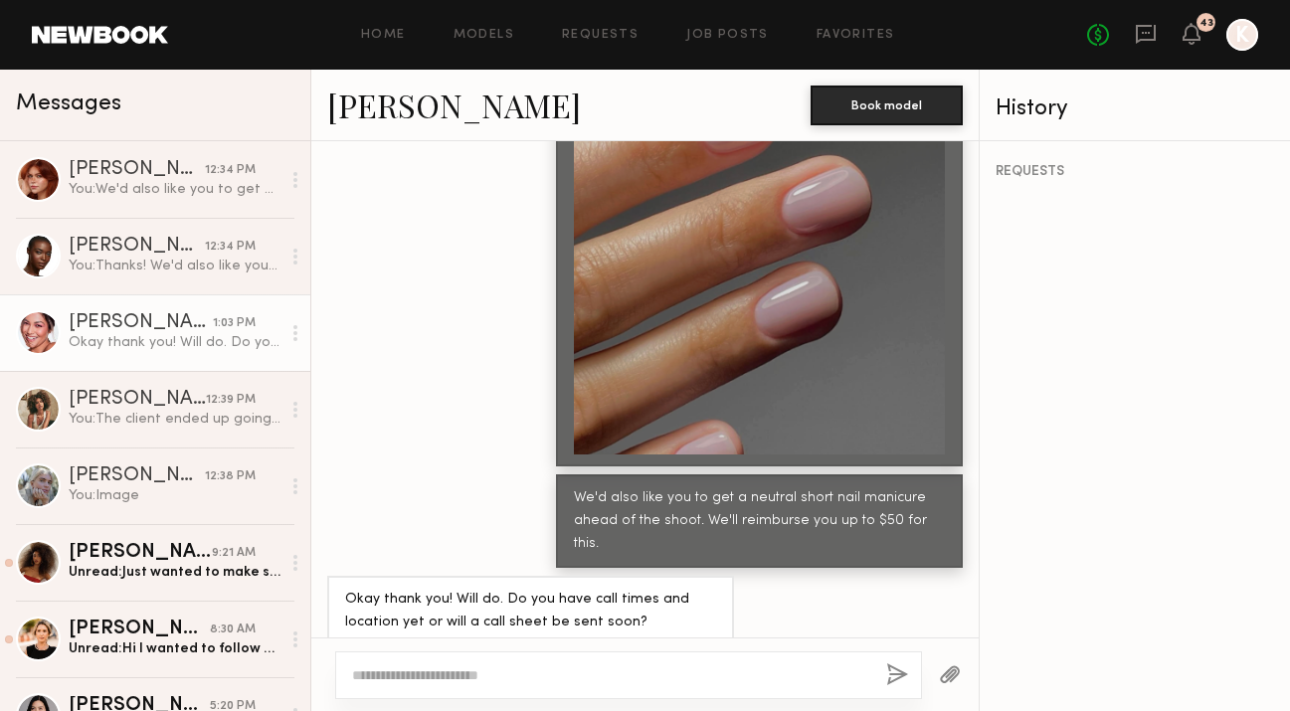 The image size is (1290, 711). I want to click on div: 43, so click(1206, 23).